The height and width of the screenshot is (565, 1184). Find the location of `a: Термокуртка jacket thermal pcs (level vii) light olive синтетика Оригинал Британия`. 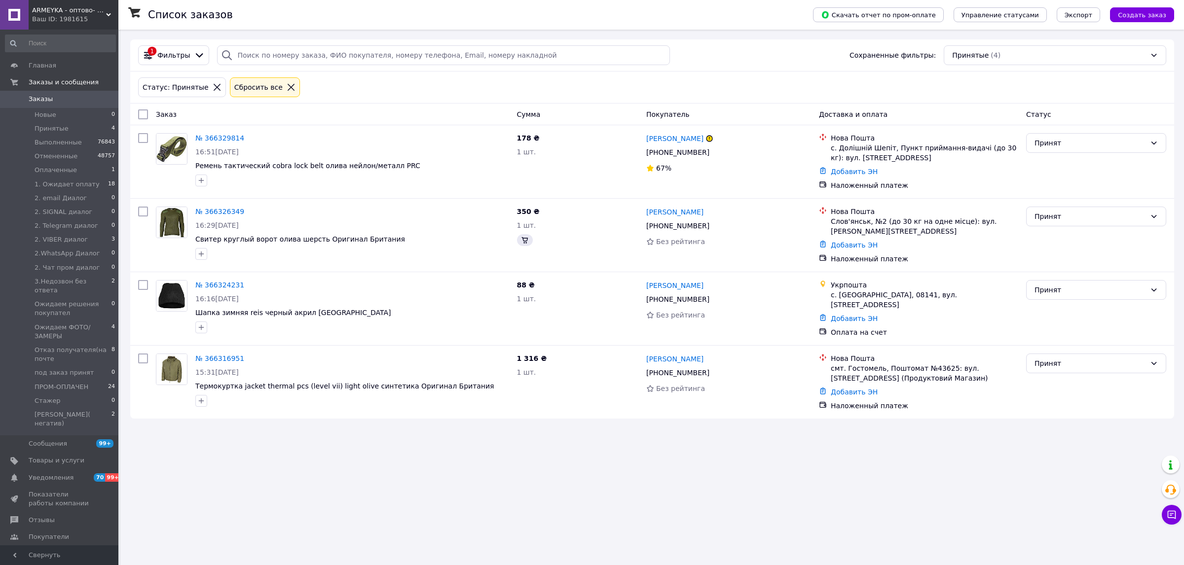

a: Термокуртка jacket thermal pcs (level vii) light olive синтетика Оригинал Британия is located at coordinates (345, 386).